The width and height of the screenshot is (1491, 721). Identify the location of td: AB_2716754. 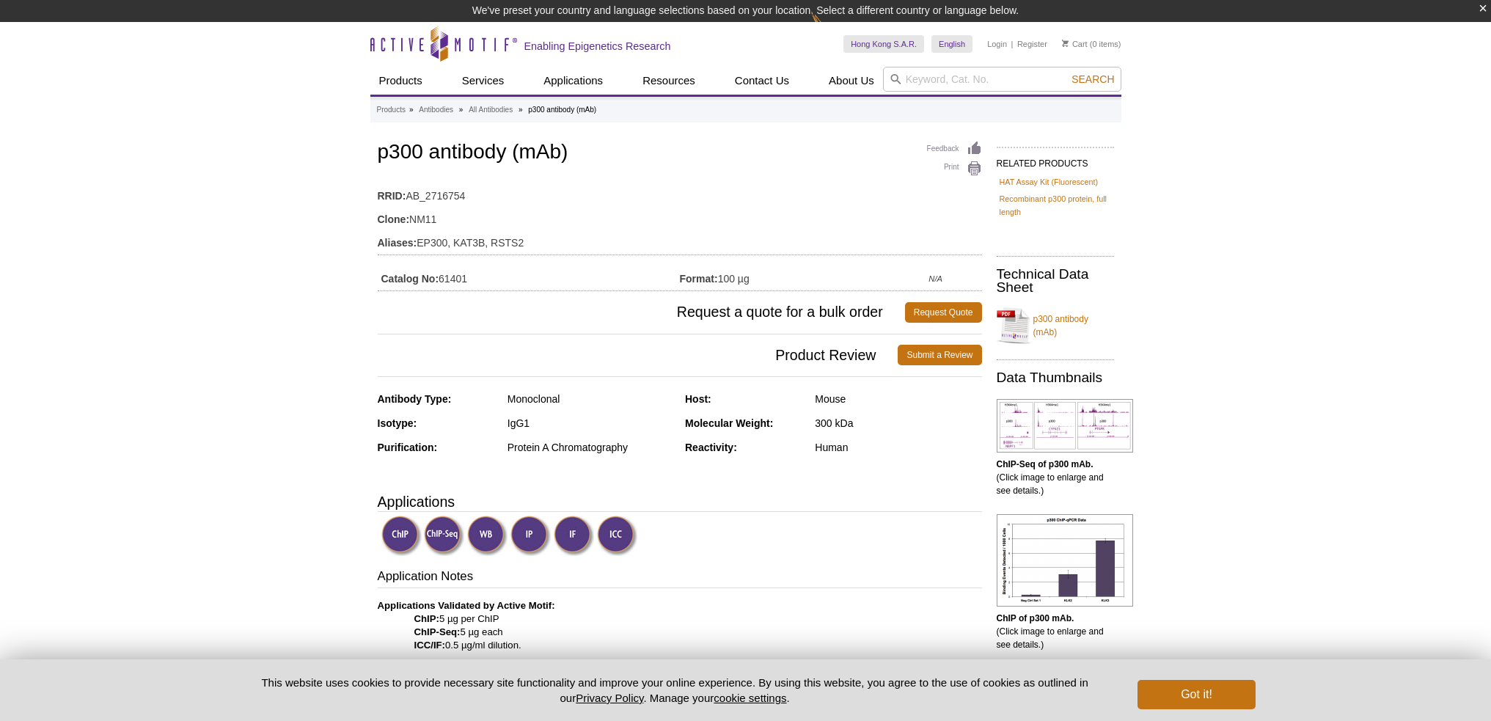
(680, 192).